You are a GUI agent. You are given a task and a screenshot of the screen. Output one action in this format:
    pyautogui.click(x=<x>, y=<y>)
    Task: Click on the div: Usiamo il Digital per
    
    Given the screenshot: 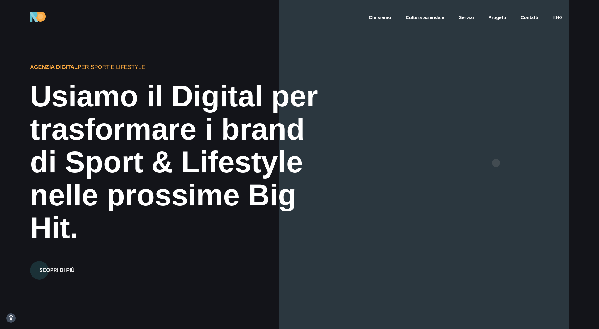 What is the action you would take?
    pyautogui.click(x=179, y=96)
    